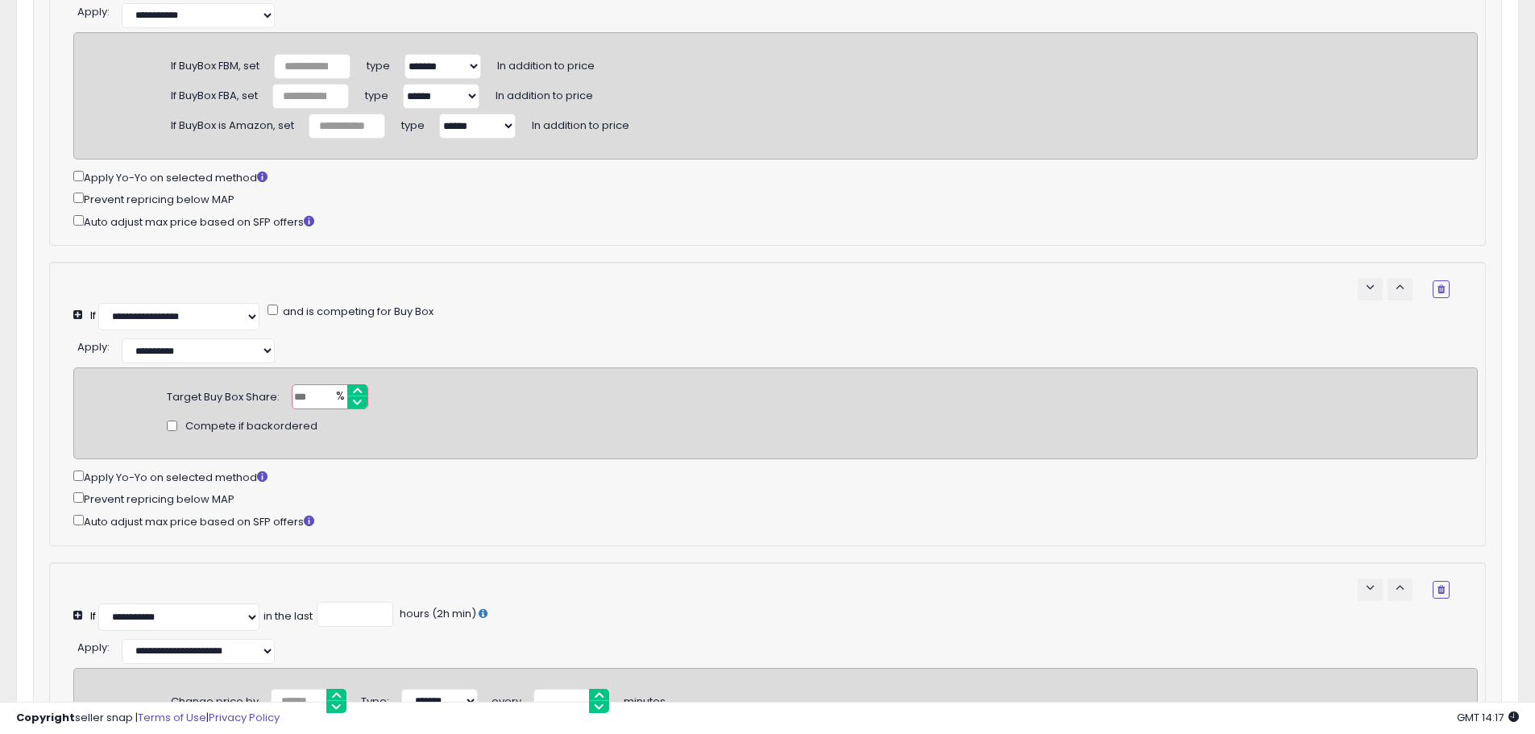 This screenshot has width=1535, height=734. Describe the element at coordinates (215, 64) in the screenshot. I see `div: If BuyBox FBM, set` at that location.